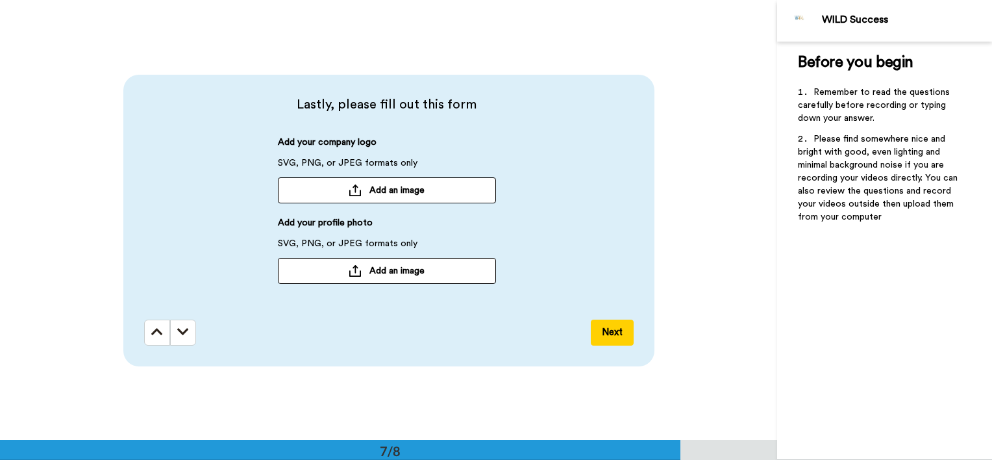  Describe the element at coordinates (875, 105) in the screenshot. I see `span: Remember to read the questions carefully before recording or typing down your answer.` at that location.